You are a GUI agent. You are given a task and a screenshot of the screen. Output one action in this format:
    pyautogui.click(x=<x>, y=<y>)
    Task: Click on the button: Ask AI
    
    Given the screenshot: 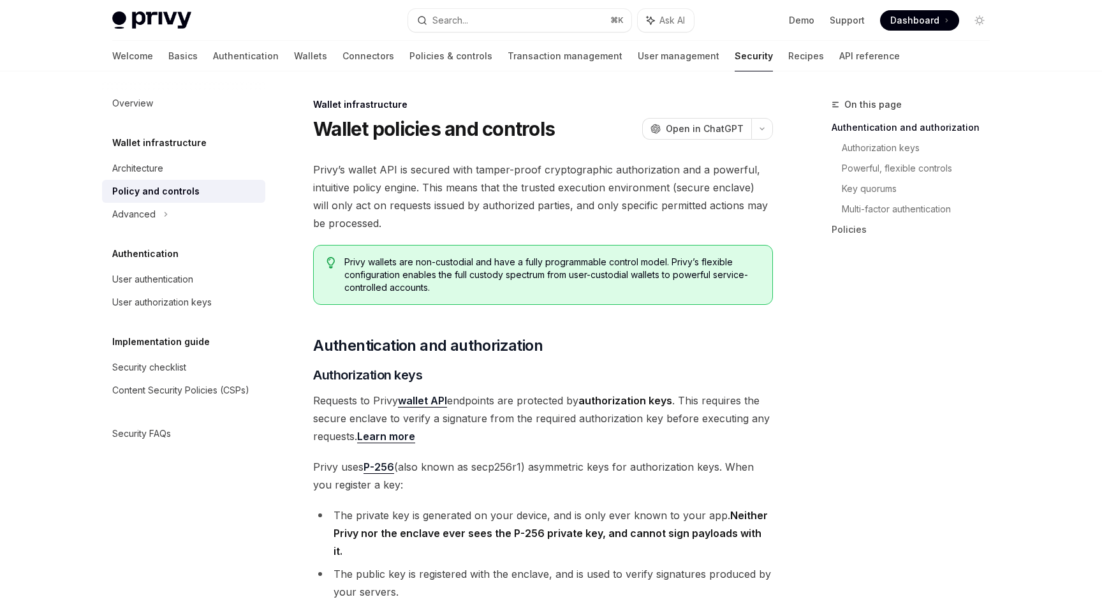 What is the action you would take?
    pyautogui.click(x=666, y=20)
    